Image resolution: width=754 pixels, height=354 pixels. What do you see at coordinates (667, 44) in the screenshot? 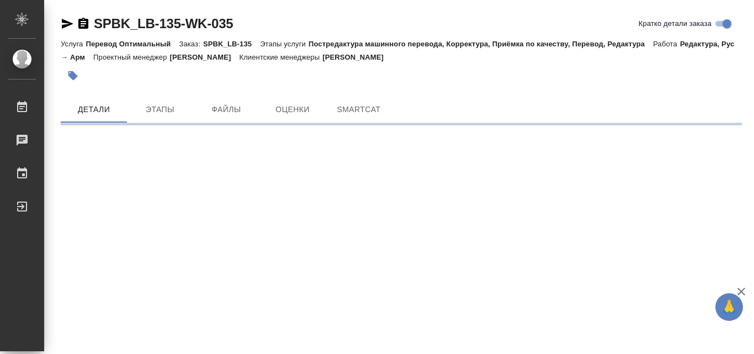
I see `p: Работа` at bounding box center [667, 44].